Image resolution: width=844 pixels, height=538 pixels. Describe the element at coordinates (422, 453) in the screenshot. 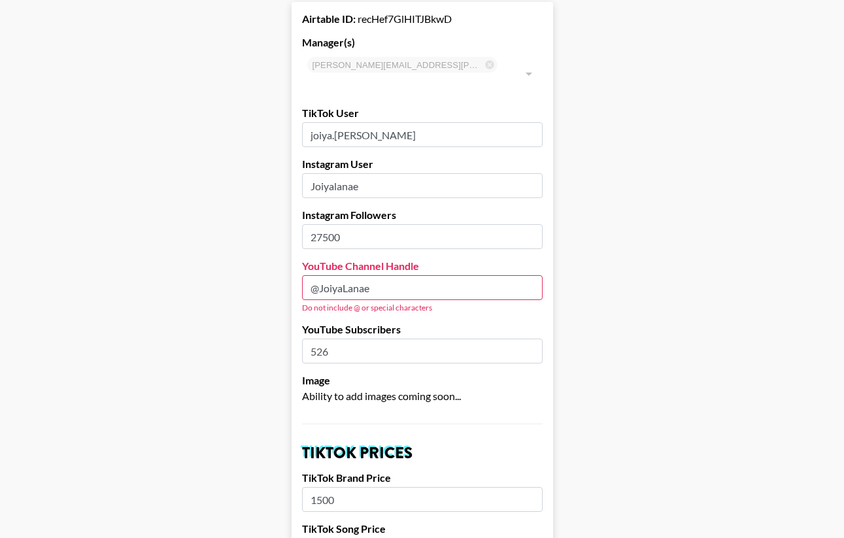

I see `h2: TikTok Prices` at that location.